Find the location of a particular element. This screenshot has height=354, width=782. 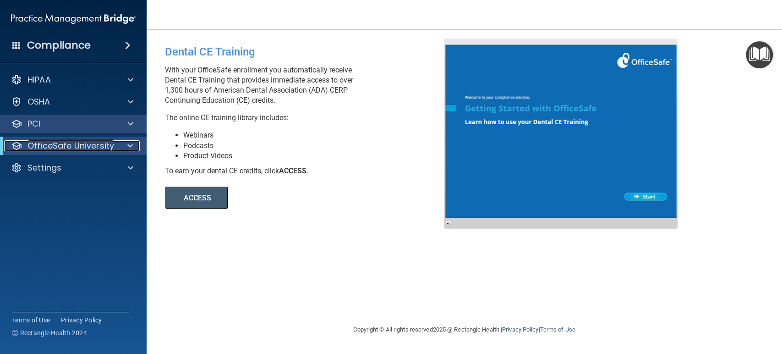

a: HIPAA is located at coordinates (72, 80).